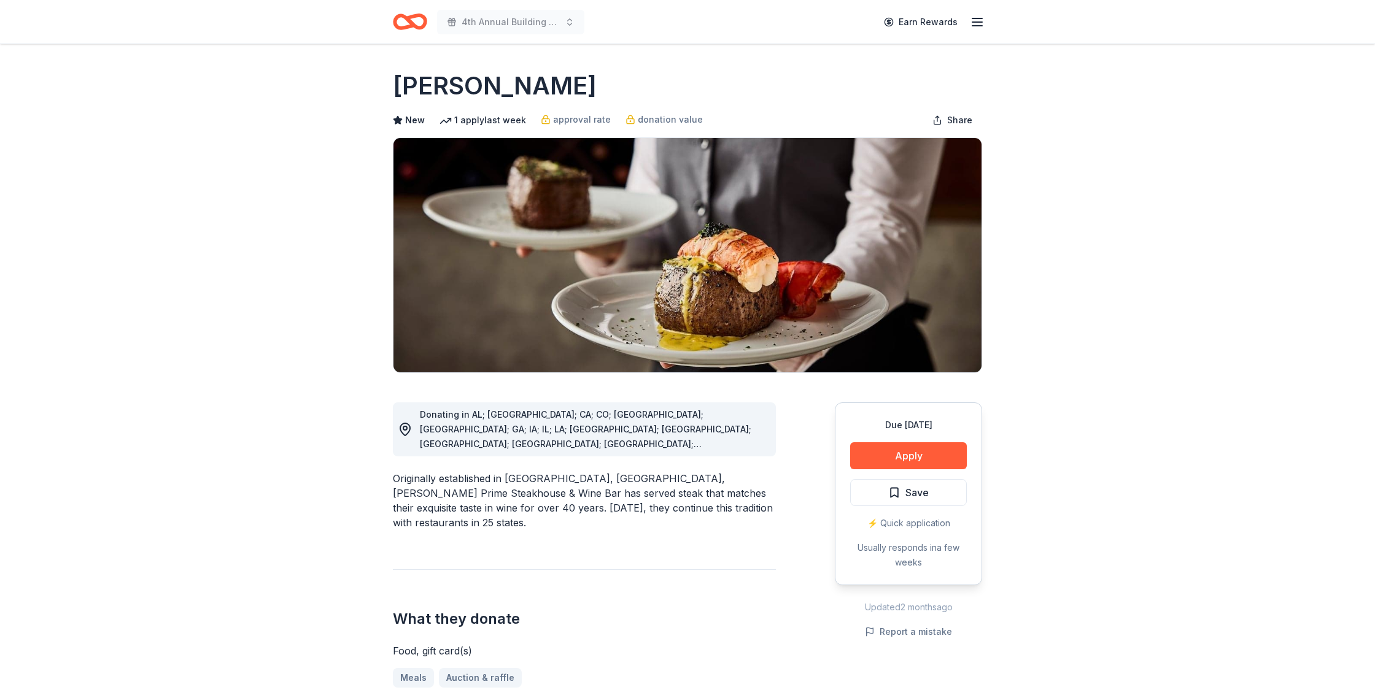 The image size is (1375, 698). What do you see at coordinates (582, 120) in the screenshot?
I see `span: approval rate` at bounding box center [582, 120].